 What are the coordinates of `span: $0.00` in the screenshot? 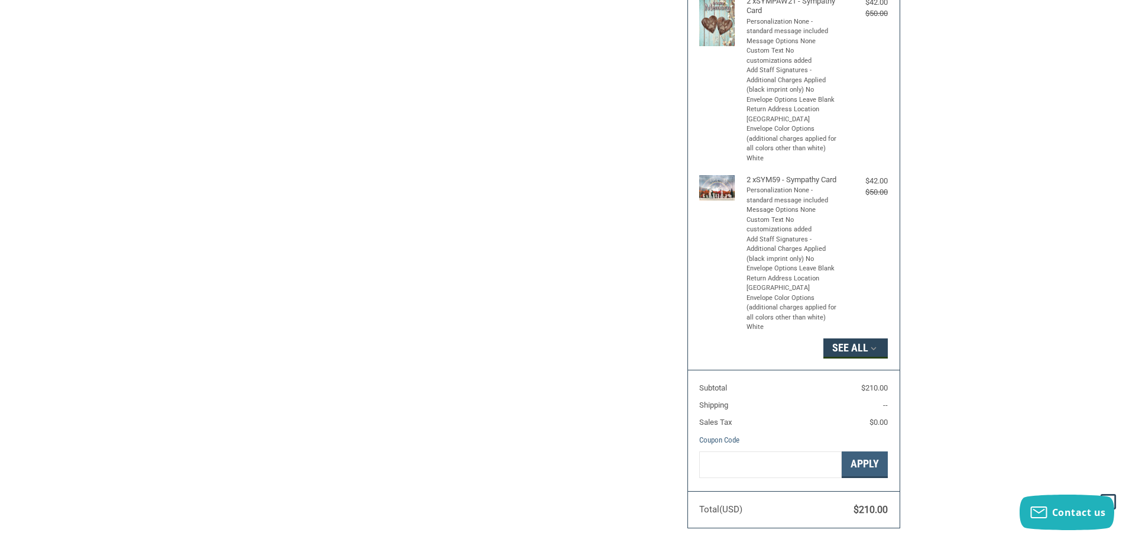 It's located at (878, 421).